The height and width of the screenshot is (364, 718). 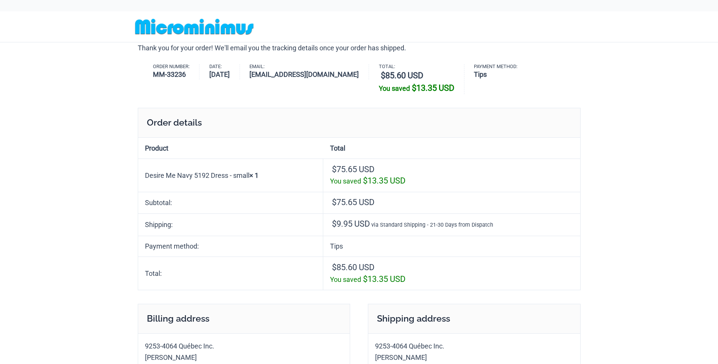 I want to click on strong: Tips, so click(x=496, y=74).